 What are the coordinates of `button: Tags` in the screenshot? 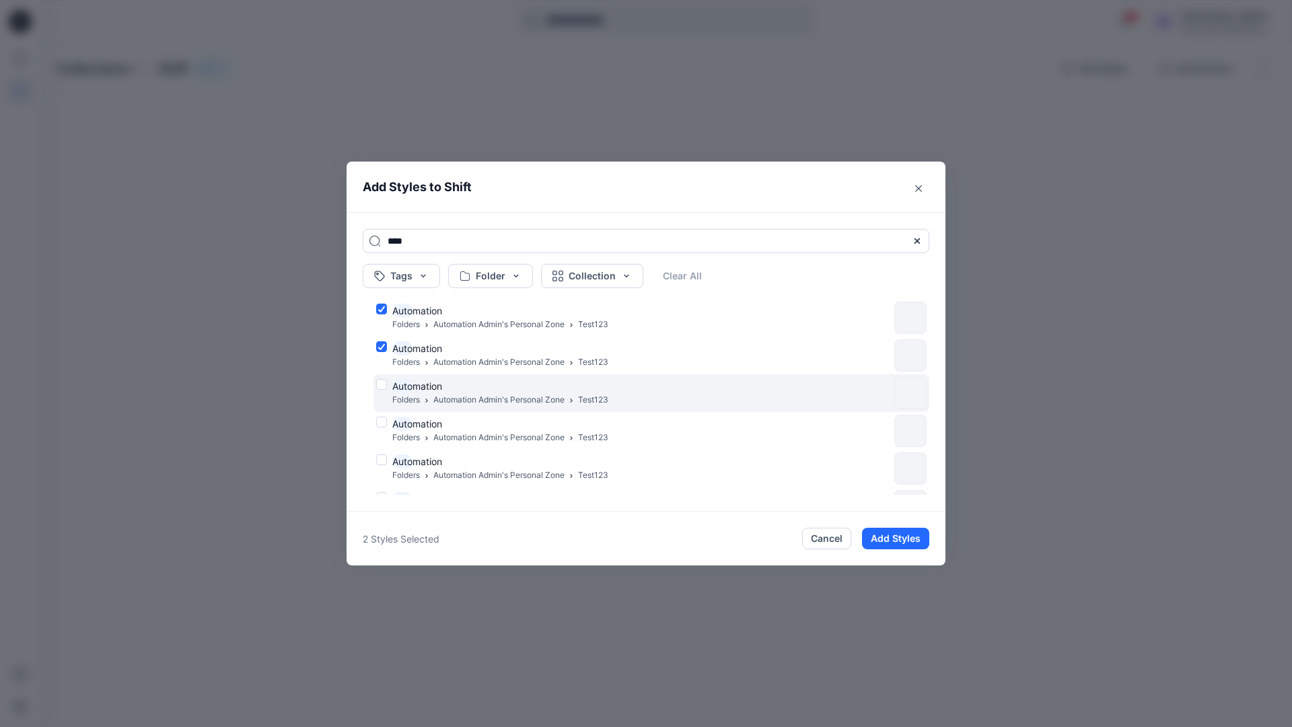 It's located at (401, 276).